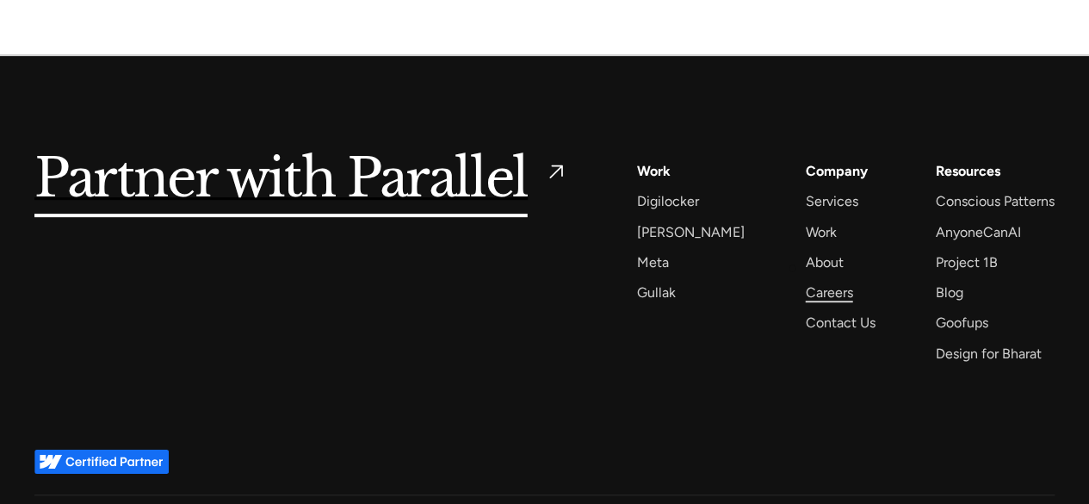 The height and width of the screenshot is (504, 1089). I want to click on a: Partner with Parallel, so click(301, 179).